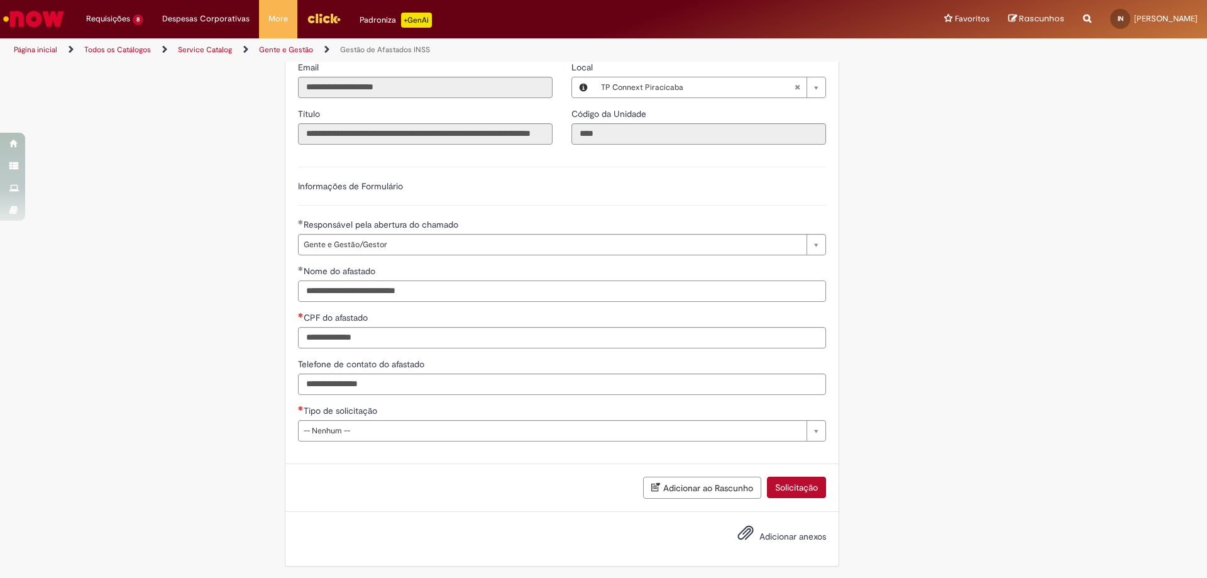 This screenshot has width=1207, height=578. Describe the element at coordinates (337, 317) in the screenshot. I see `span: CPF do afastado` at that location.